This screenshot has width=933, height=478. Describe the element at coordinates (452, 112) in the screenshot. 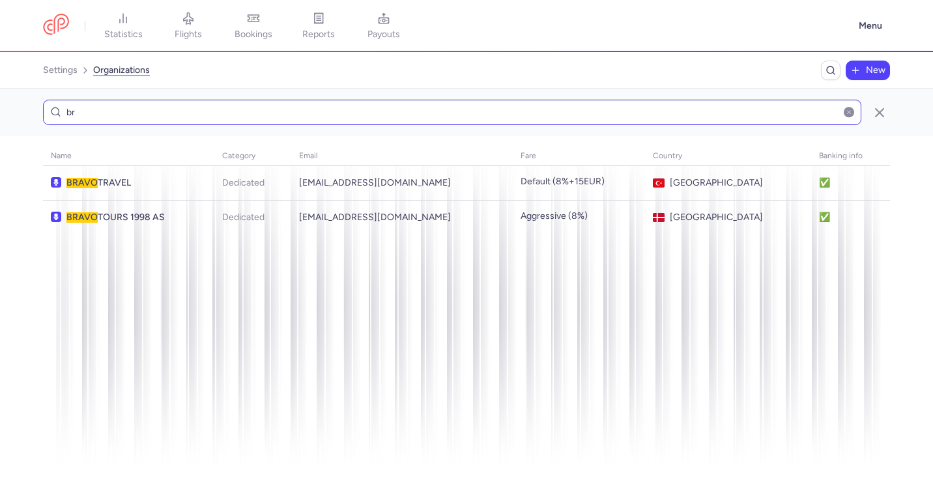

I see `input: Find organization` at that location.